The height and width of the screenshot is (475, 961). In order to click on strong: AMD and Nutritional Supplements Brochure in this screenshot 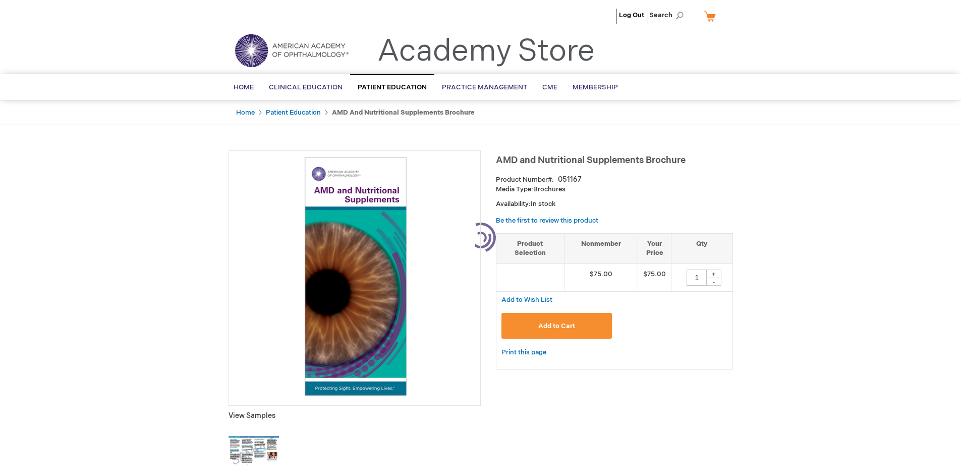, I will do `click(403, 113)`.